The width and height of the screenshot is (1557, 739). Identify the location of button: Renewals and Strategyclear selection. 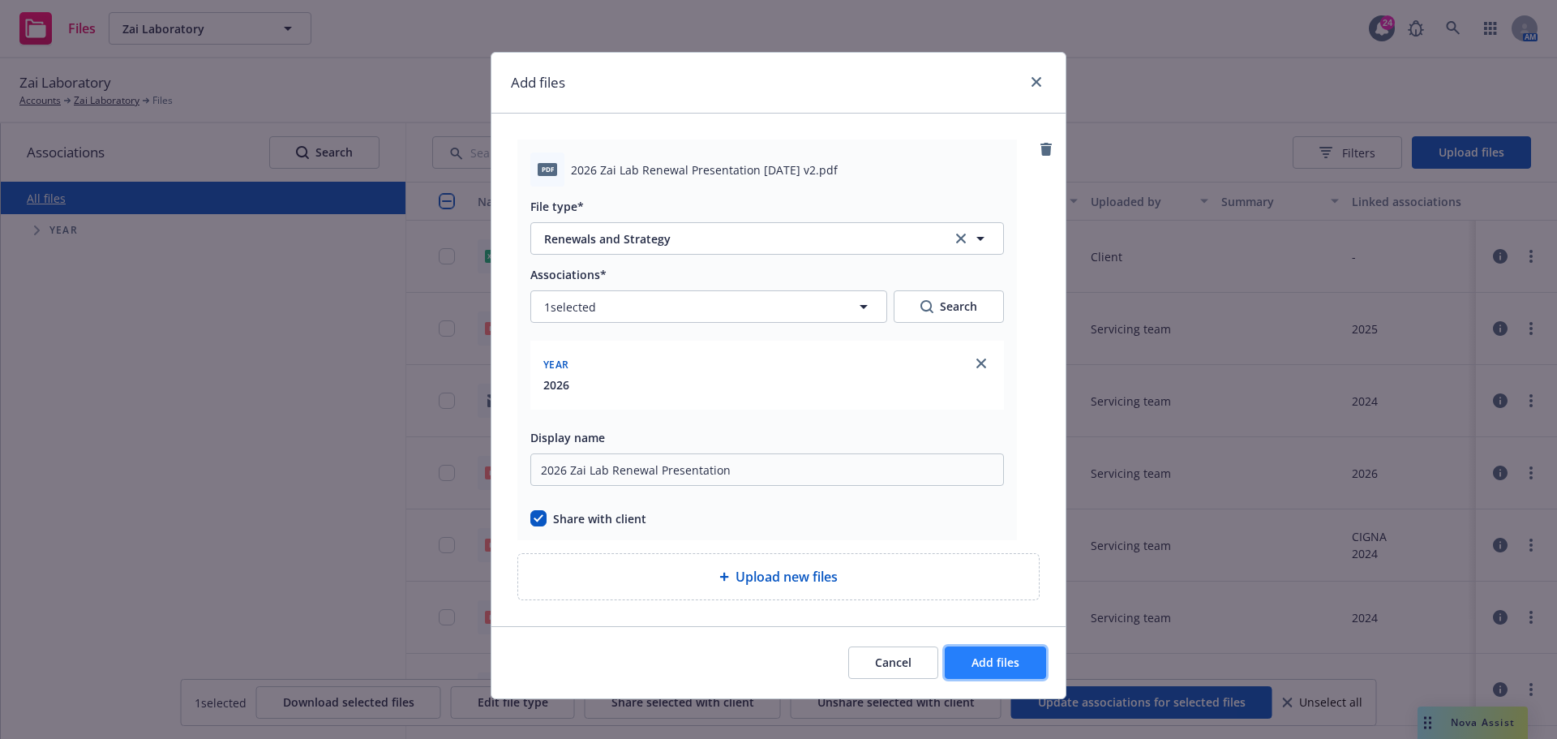
(767, 238).